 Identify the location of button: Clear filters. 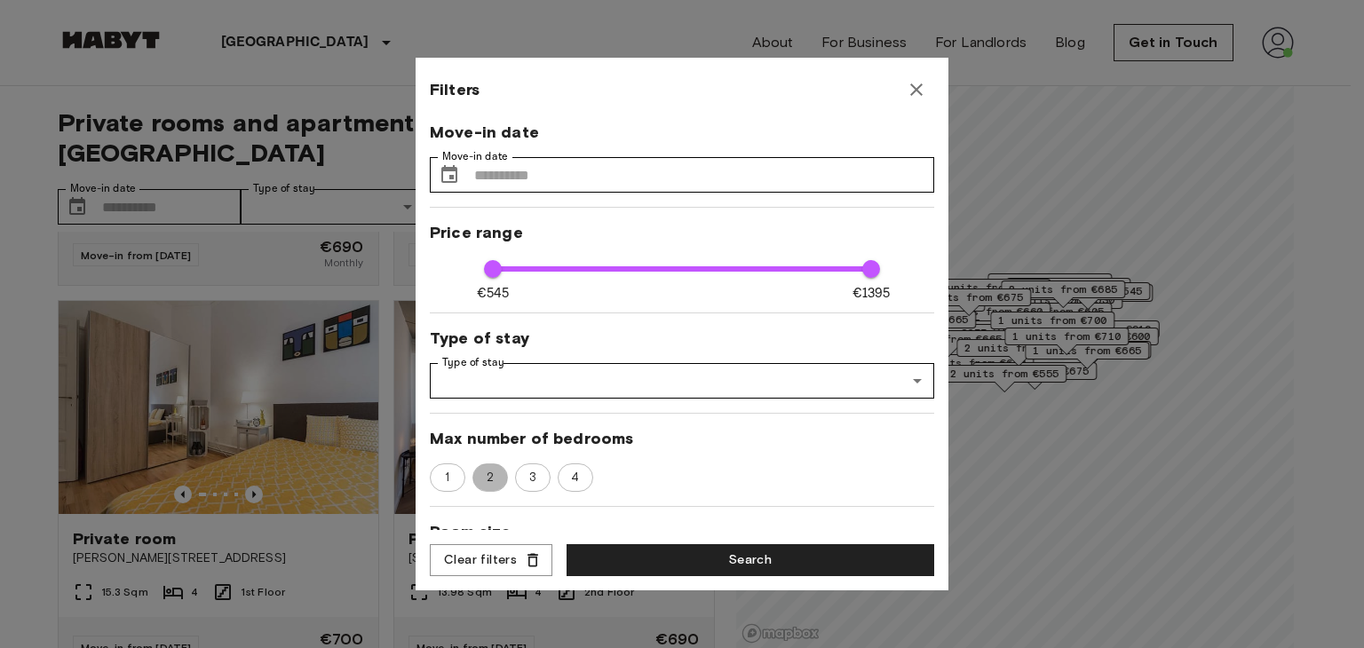
(491, 561).